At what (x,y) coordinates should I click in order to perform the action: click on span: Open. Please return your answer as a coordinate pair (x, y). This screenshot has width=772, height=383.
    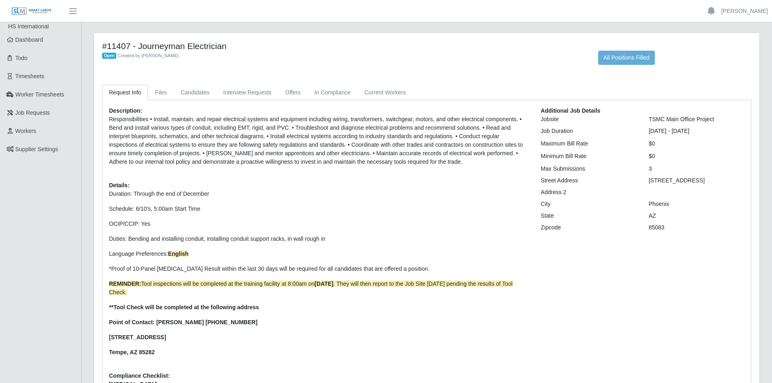
    Looking at the image, I should click on (109, 56).